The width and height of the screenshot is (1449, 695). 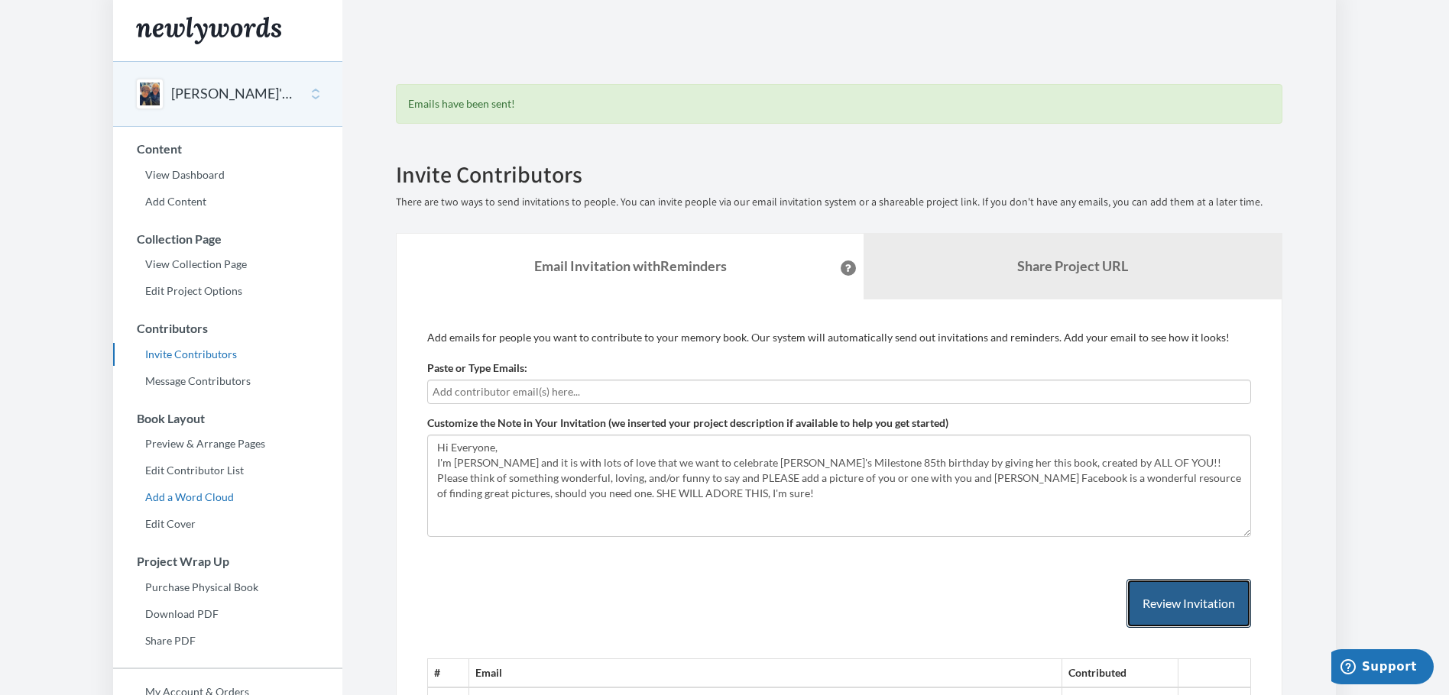 I want to click on input: Add contributor email(s) here..., so click(x=837, y=392).